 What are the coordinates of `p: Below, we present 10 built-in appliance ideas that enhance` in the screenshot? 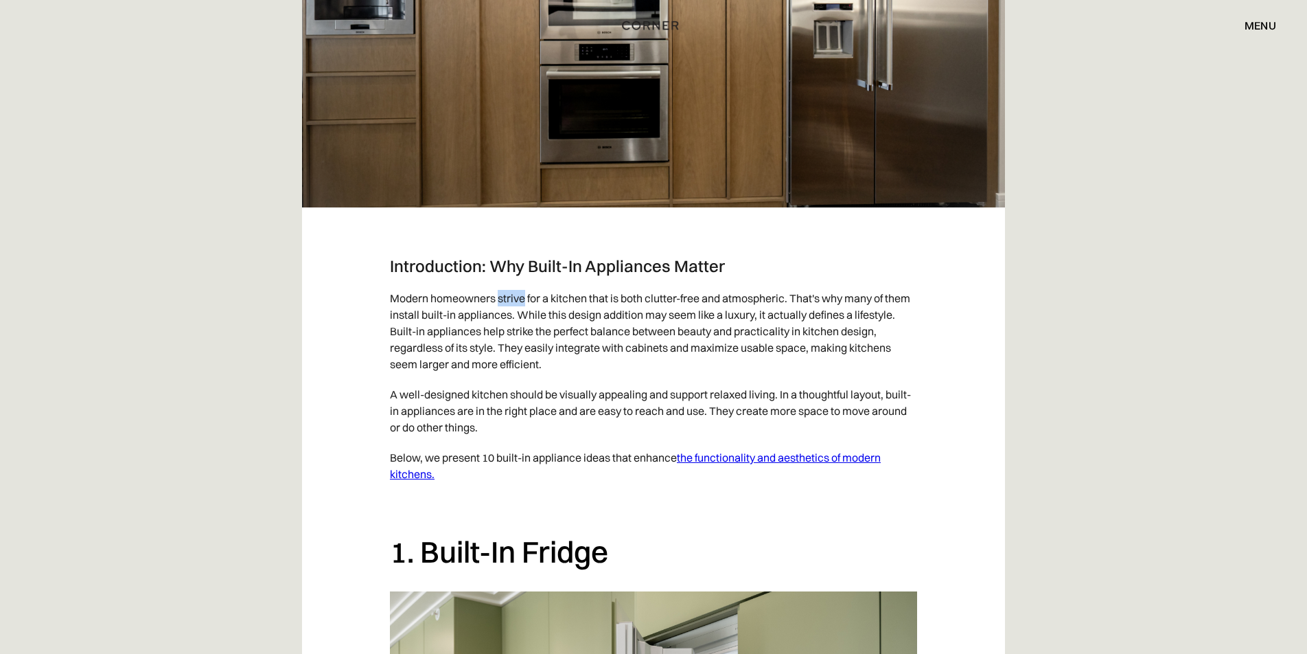 It's located at (654, 465).